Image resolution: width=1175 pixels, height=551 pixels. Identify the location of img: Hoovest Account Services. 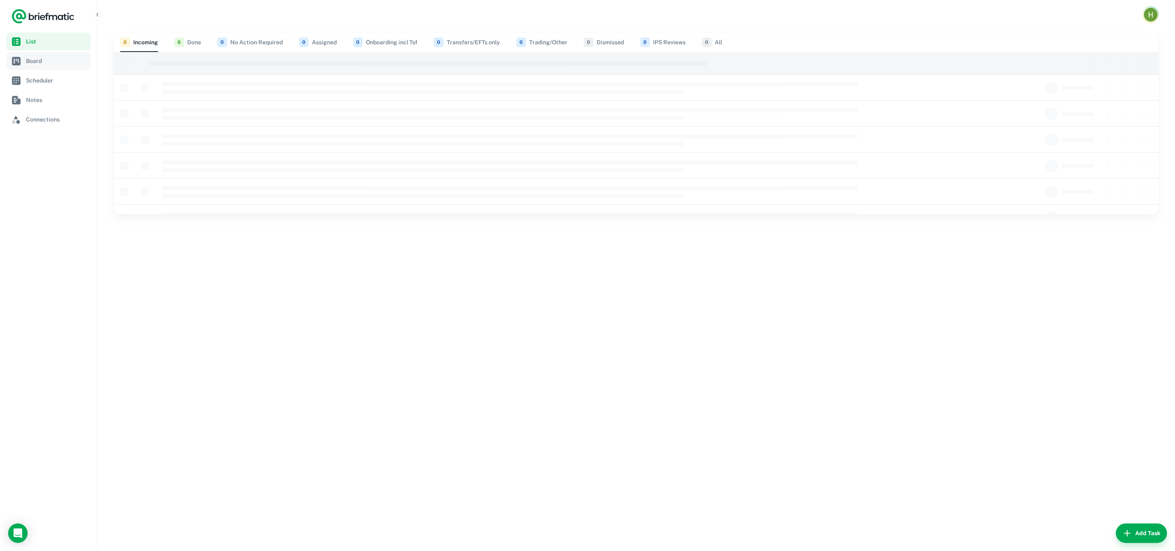
(1151, 15).